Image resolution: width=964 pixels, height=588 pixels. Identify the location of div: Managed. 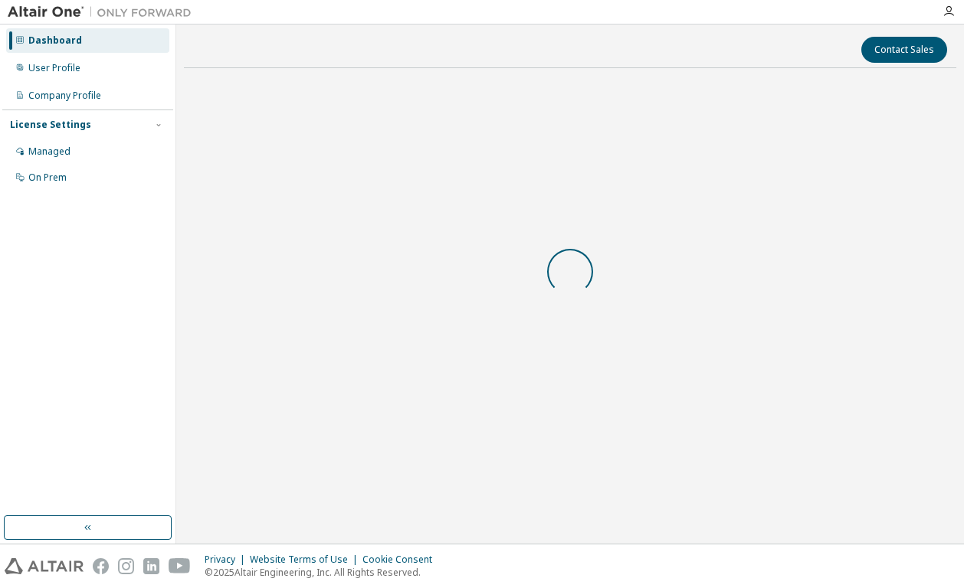
(49, 152).